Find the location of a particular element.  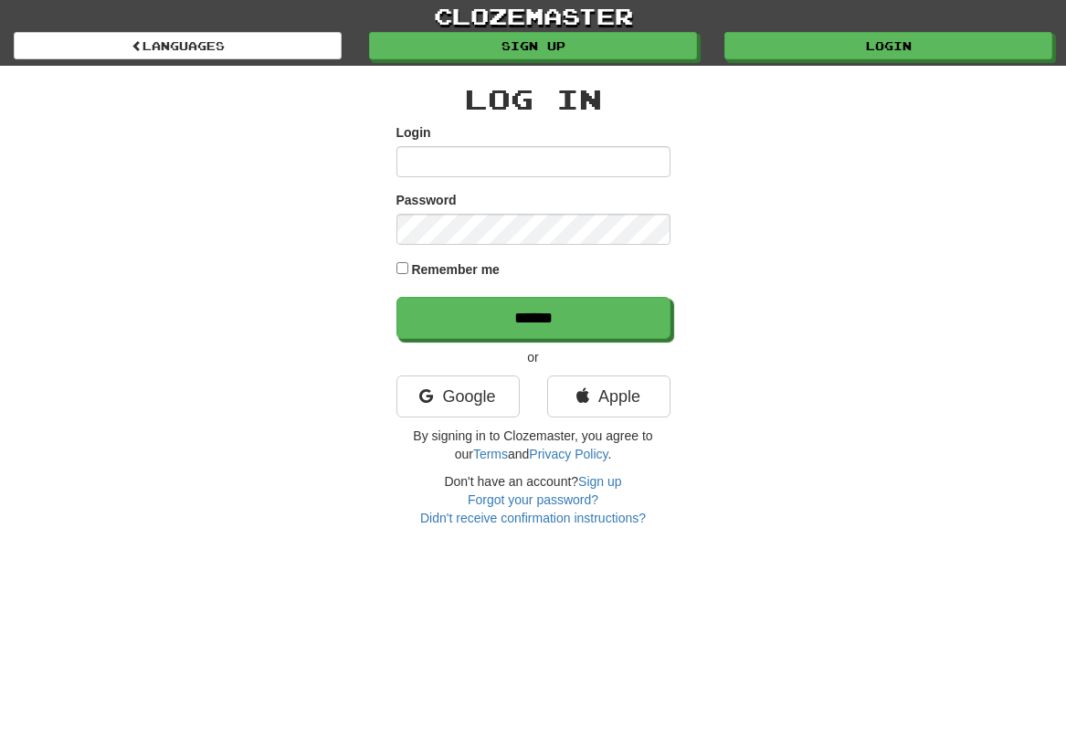

a: Privacy Policy is located at coordinates (568, 454).